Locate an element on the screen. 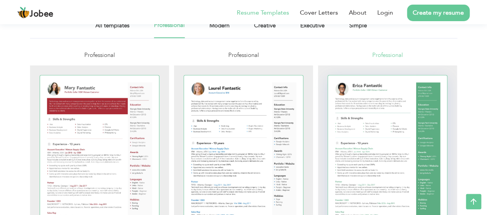  a: Resume Templates is located at coordinates (263, 13).